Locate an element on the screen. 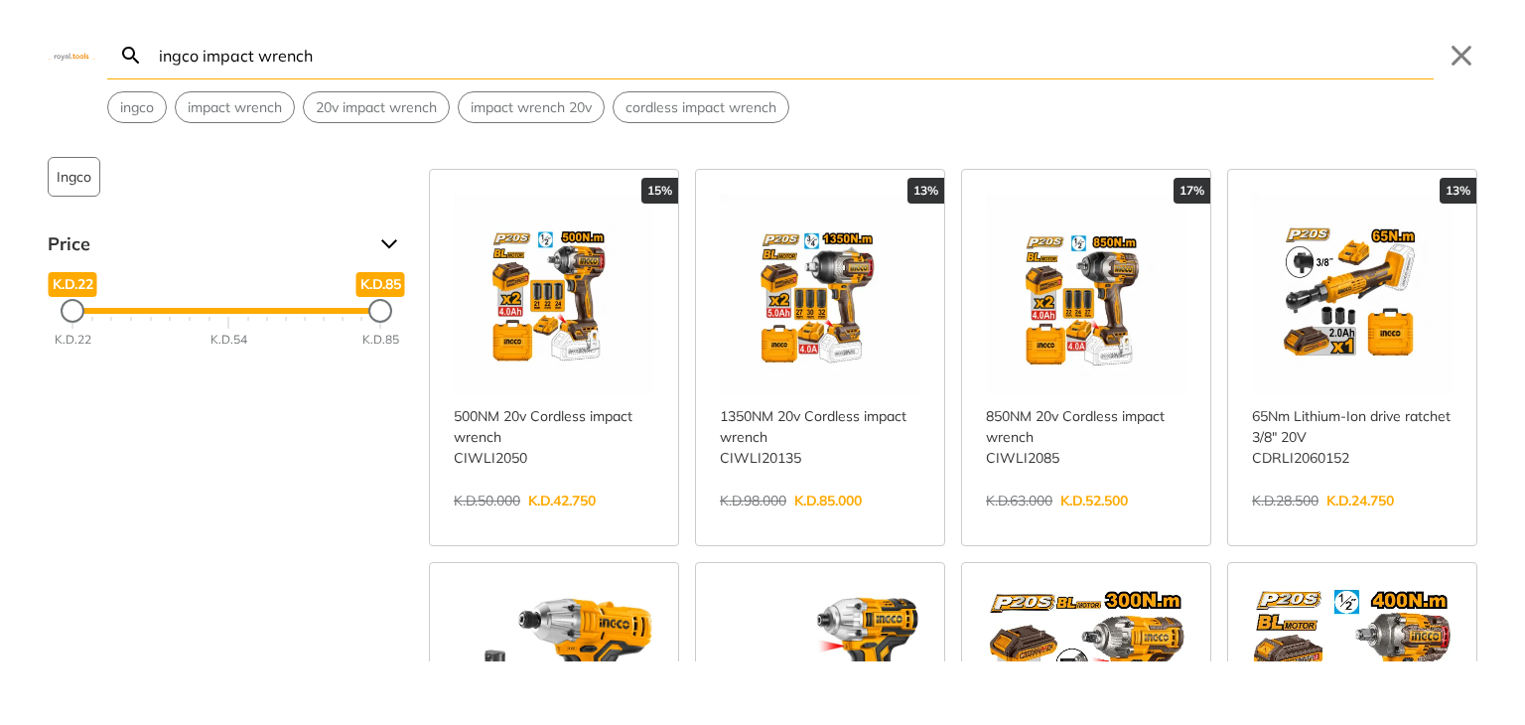  div: Suggestion: impact wrench is located at coordinates (234, 107).